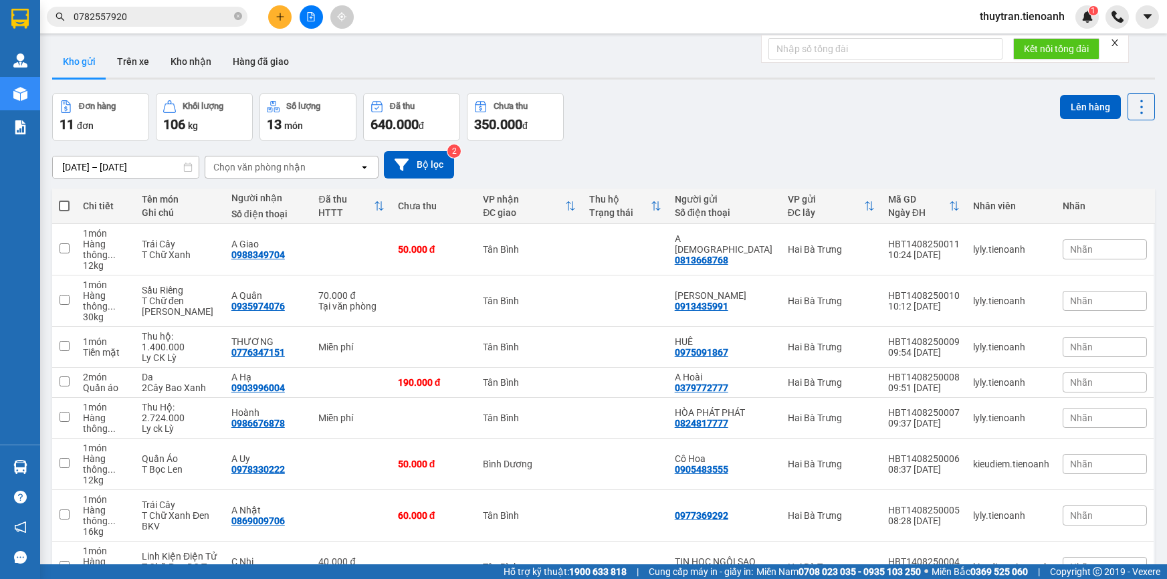 The height and width of the screenshot is (579, 1167). Describe the element at coordinates (1056, 49) in the screenshot. I see `button: Kết nối tổng đài` at that location.